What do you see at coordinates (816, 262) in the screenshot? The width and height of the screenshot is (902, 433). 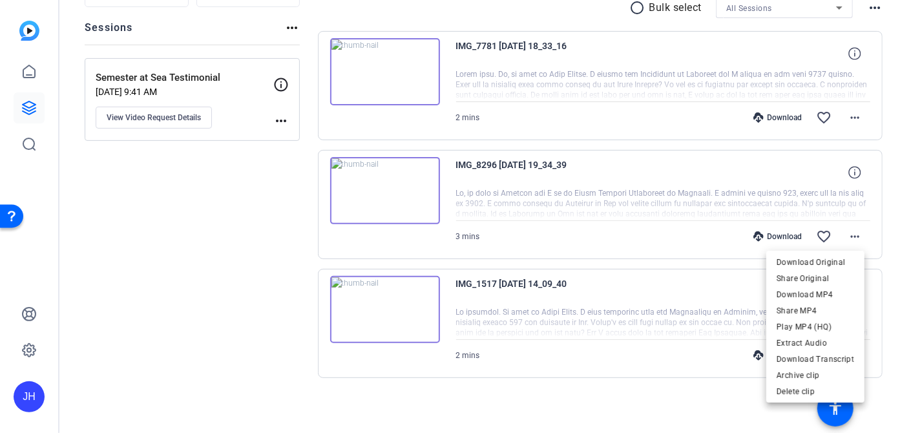 I see `span: Download Original` at bounding box center [816, 262].